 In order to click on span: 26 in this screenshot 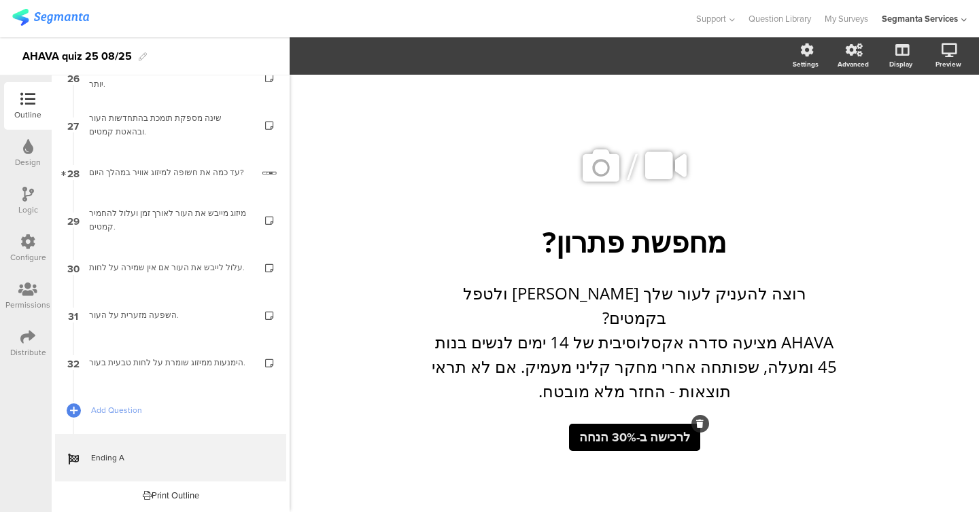, I will do `click(73, 77)`.